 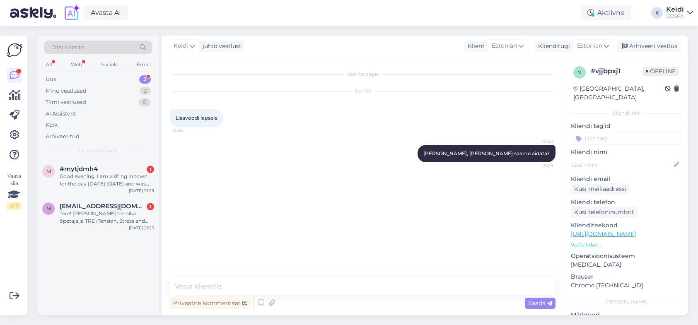 What do you see at coordinates (188, 130) in the screenshot?
I see `span: 20:16` at bounding box center [188, 130].